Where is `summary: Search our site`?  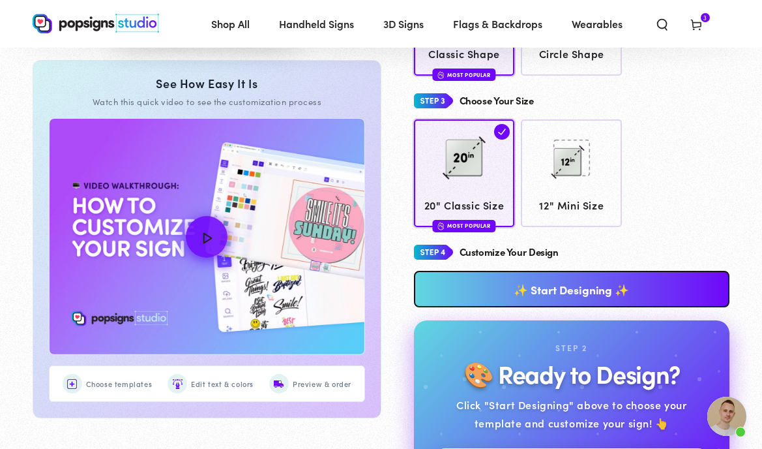
summary: Search our site is located at coordinates (662, 23).